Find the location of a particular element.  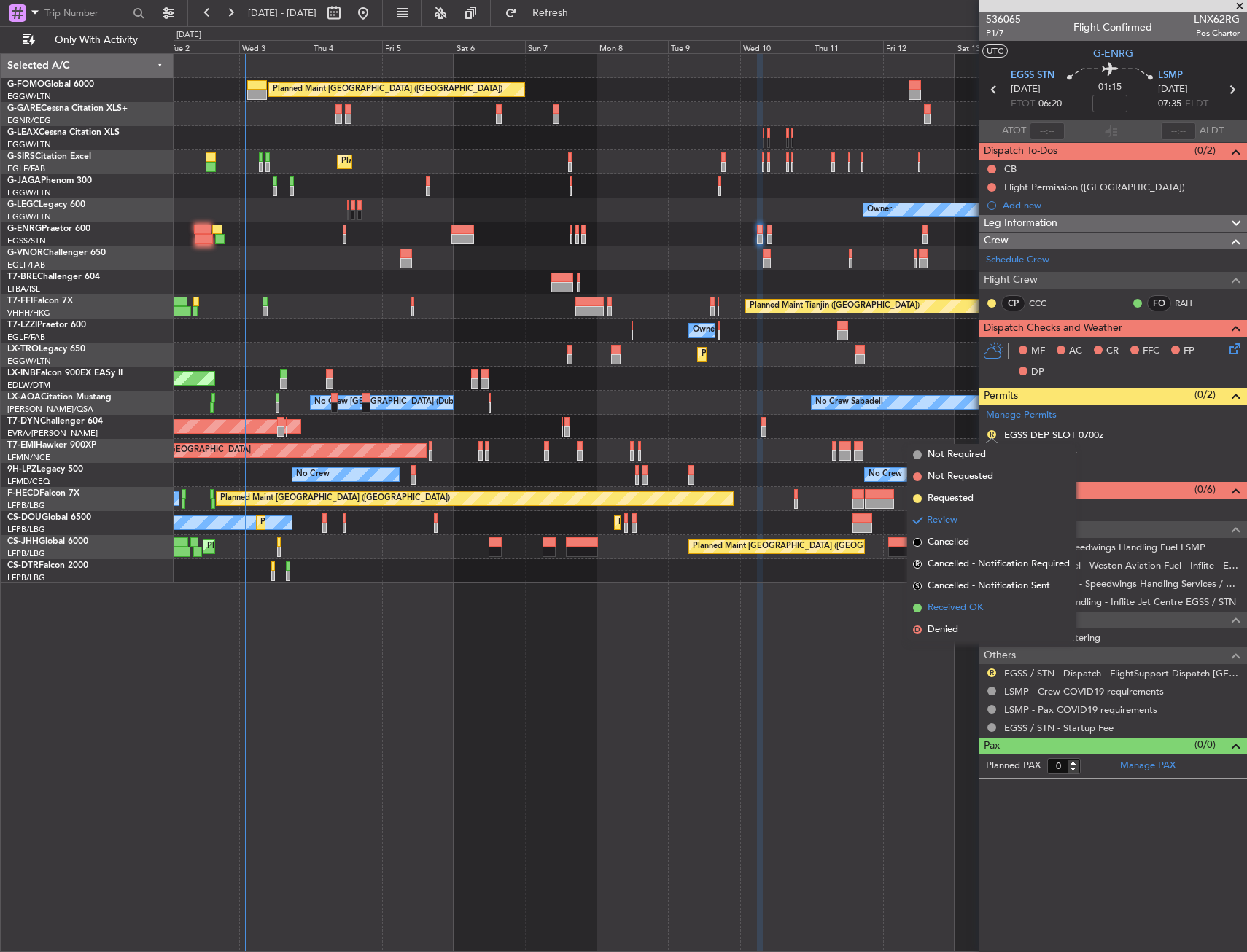

span: Permits is located at coordinates (1000, 396).